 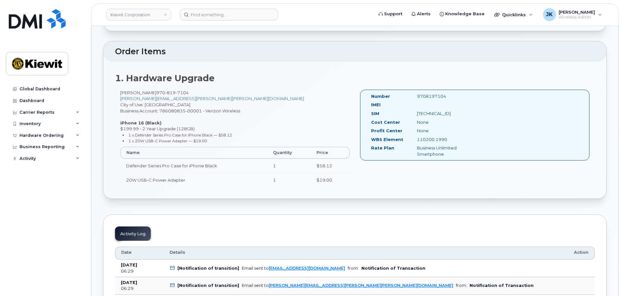 What do you see at coordinates (513, 15) in the screenshot?
I see `div: Quicklinks` at bounding box center [513, 15].